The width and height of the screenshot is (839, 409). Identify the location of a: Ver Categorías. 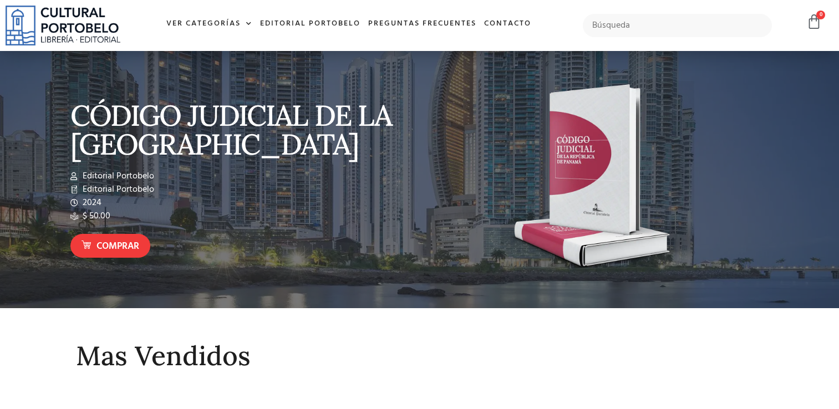
(209, 24).